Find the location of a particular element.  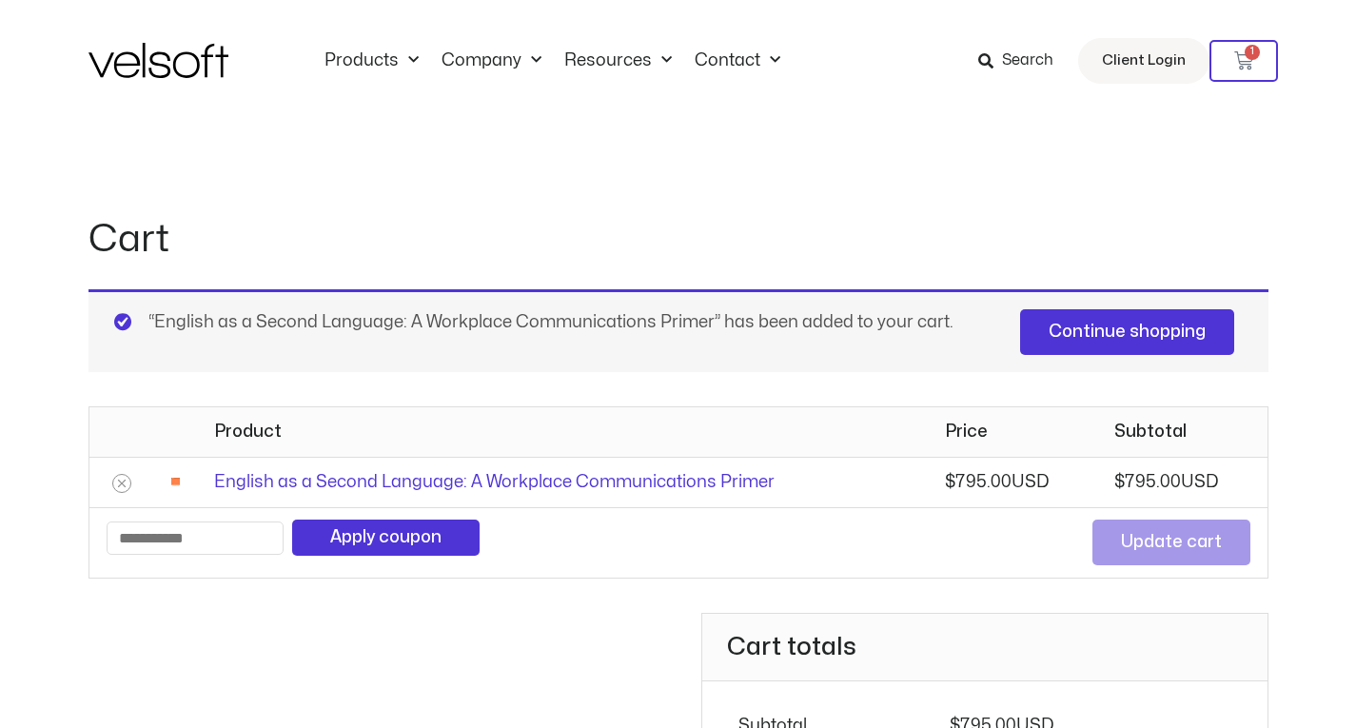

button: Apply coupon is located at coordinates (385, 538).